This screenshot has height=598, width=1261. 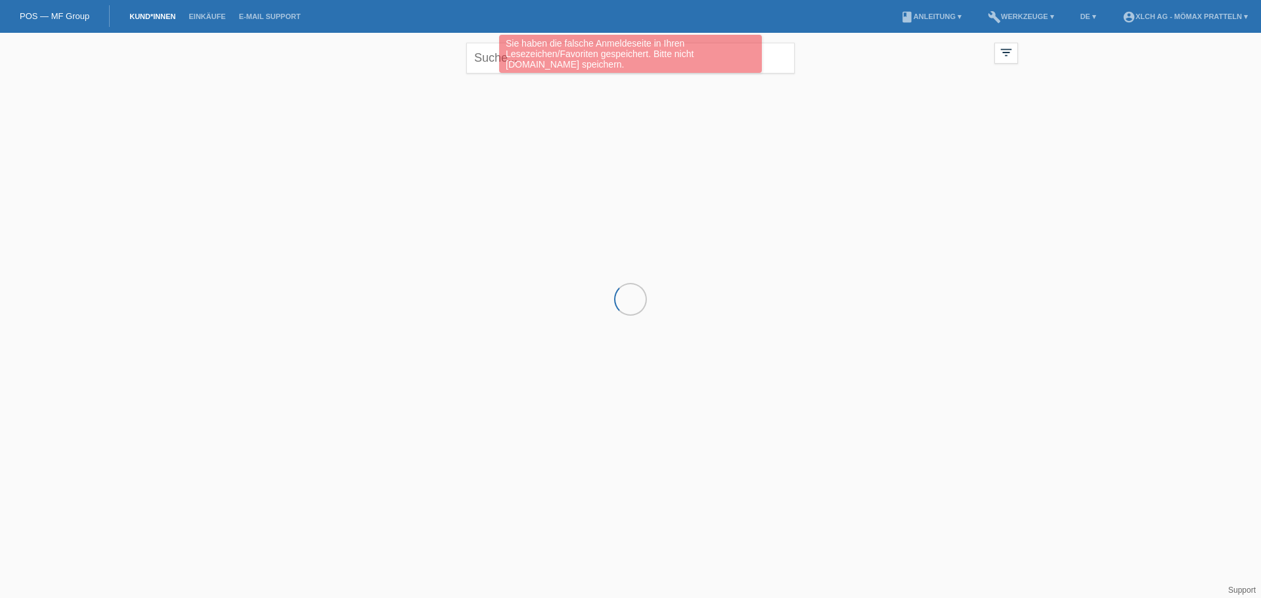 I want to click on a: DE ▾, so click(x=1089, y=16).